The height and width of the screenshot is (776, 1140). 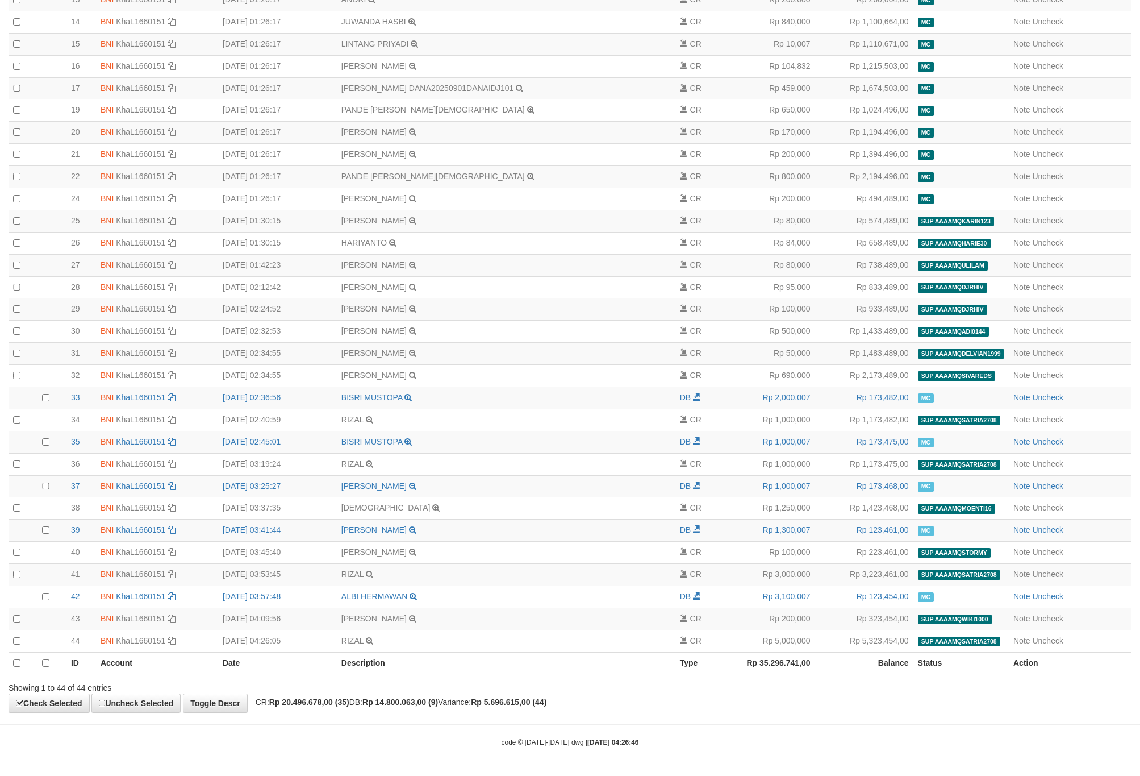 What do you see at coordinates (375, 44) in the screenshot?
I see `a: LINTANG PRIYADI` at bounding box center [375, 44].